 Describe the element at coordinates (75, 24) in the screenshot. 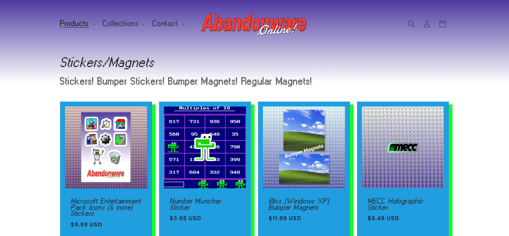

I see `span: Products` at that location.